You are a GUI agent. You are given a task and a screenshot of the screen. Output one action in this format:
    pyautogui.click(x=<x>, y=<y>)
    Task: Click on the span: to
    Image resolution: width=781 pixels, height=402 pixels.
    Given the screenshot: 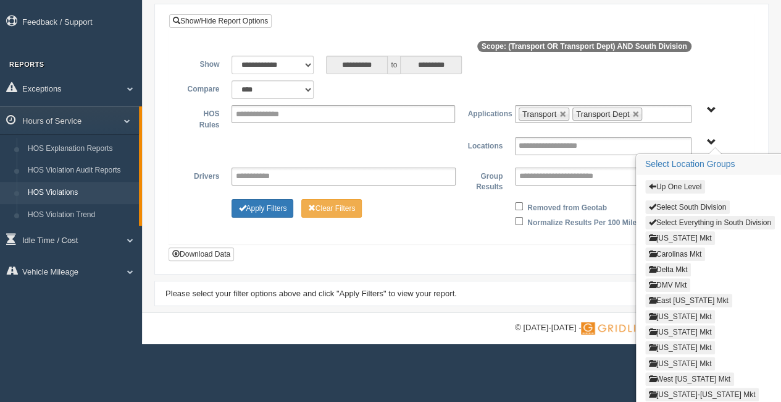 What is the action you would take?
    pyautogui.click(x=394, y=65)
    